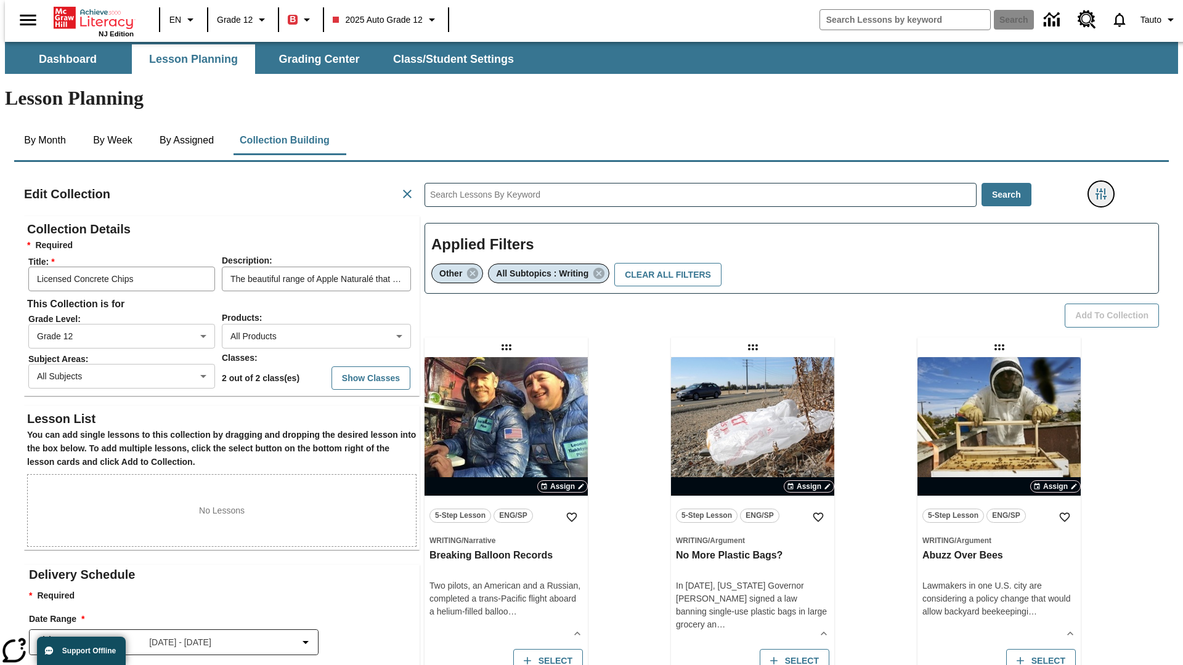 This screenshot has width=1183, height=665. What do you see at coordinates (792, 245) in the screenshot?
I see `h2: Applied Filters` at bounding box center [792, 245].